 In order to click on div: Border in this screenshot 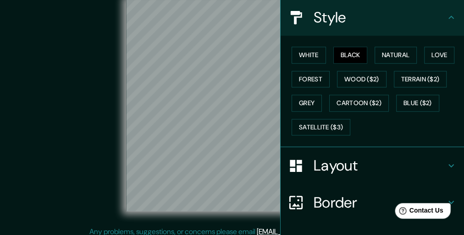, I will do `click(372, 202)`.